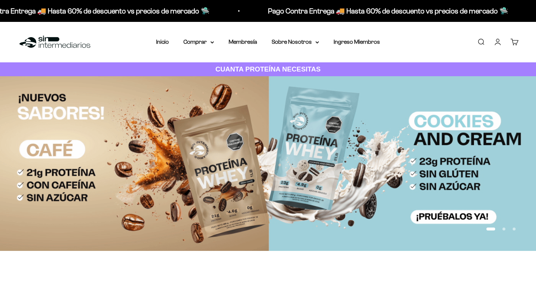 This screenshot has width=536, height=291. Describe the element at coordinates (268, 69) in the screenshot. I see `strong: CUANTA PROTEÍNA NECESITAS` at that location.